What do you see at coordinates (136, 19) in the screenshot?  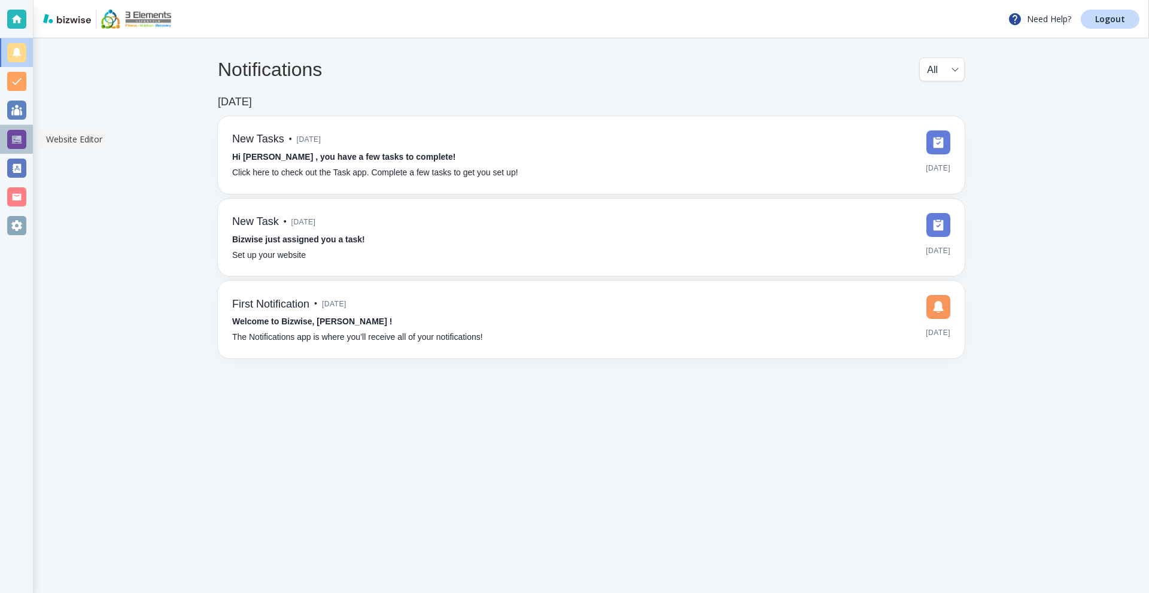 I see `img: 3 Elements Lifestyle Gym` at bounding box center [136, 19].